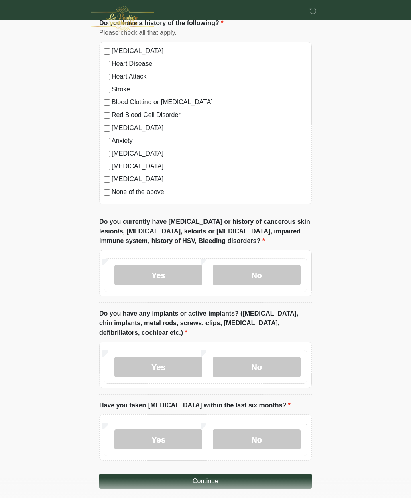 This screenshot has height=498, width=411. I want to click on label: Anxiety, so click(209, 141).